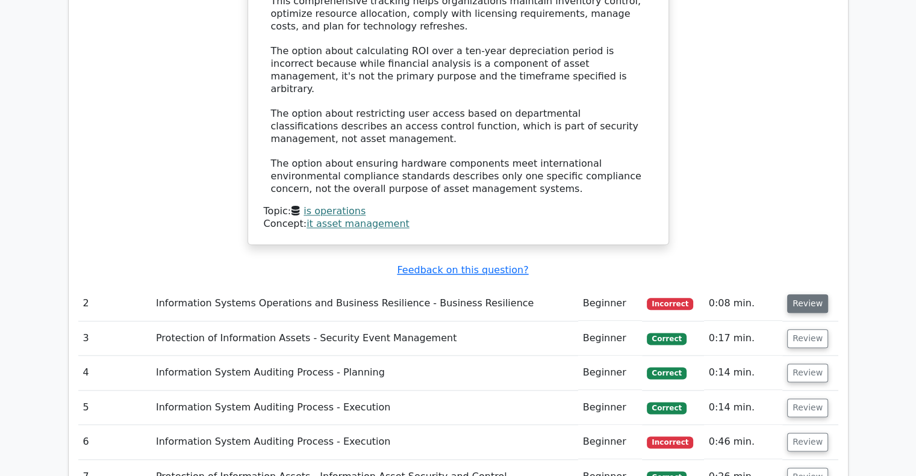 The image size is (916, 476). Describe the element at coordinates (364, 303) in the screenshot. I see `td: Information Systems Operations and Business Resilience - Business Resilience` at that location.